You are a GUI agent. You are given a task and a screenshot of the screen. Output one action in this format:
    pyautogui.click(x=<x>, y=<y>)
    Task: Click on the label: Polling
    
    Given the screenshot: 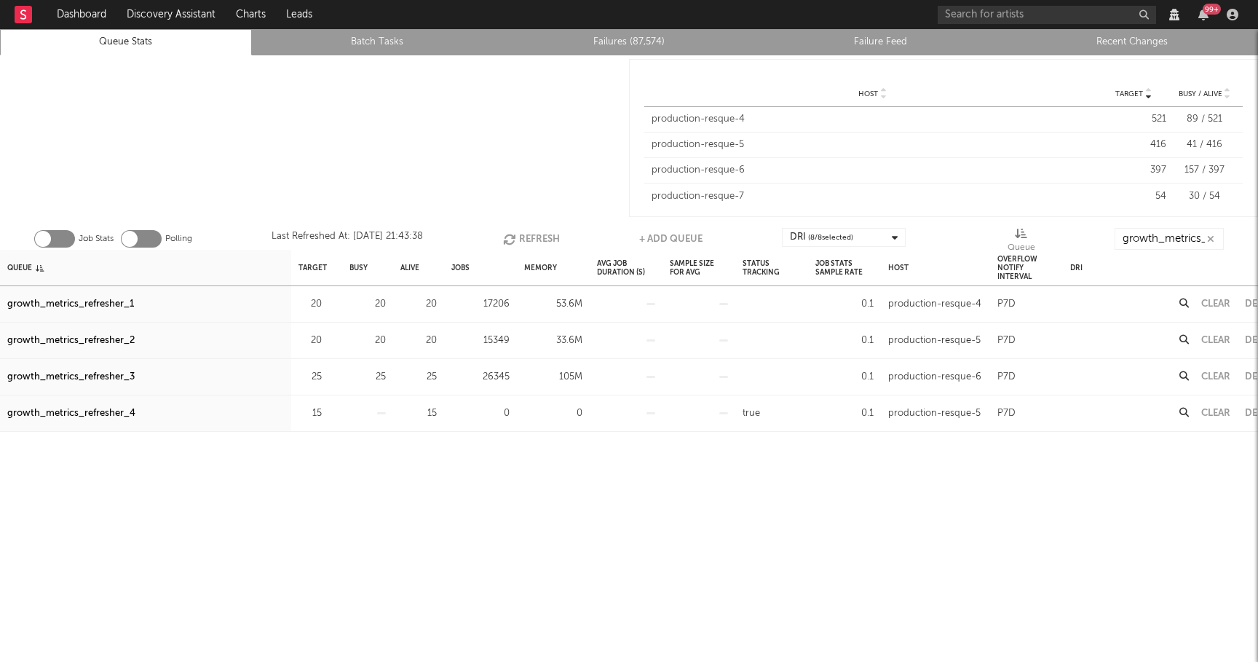 What is the action you would take?
    pyautogui.click(x=178, y=239)
    